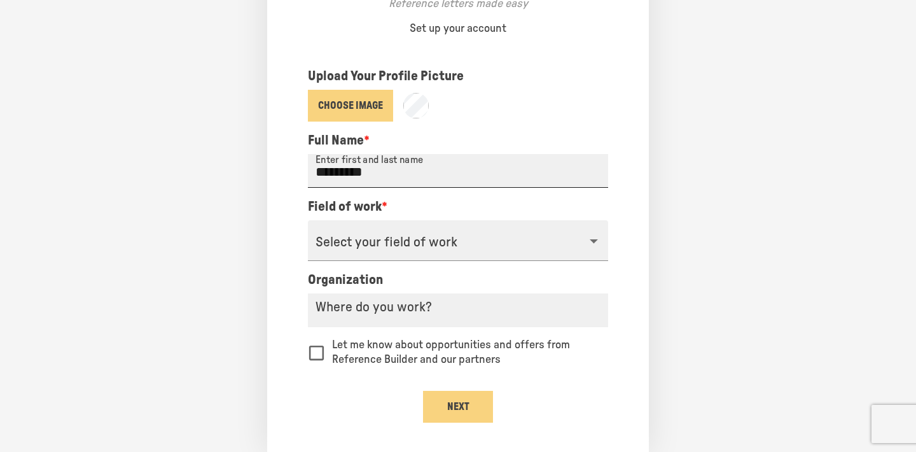 The width and height of the screenshot is (916, 452). Describe the element at coordinates (338, 140) in the screenshot. I see `p: Full Name` at that location.